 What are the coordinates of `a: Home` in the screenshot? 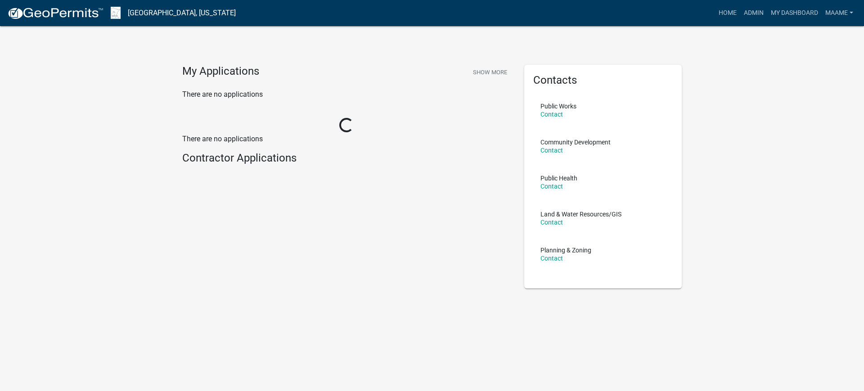 It's located at (728, 13).